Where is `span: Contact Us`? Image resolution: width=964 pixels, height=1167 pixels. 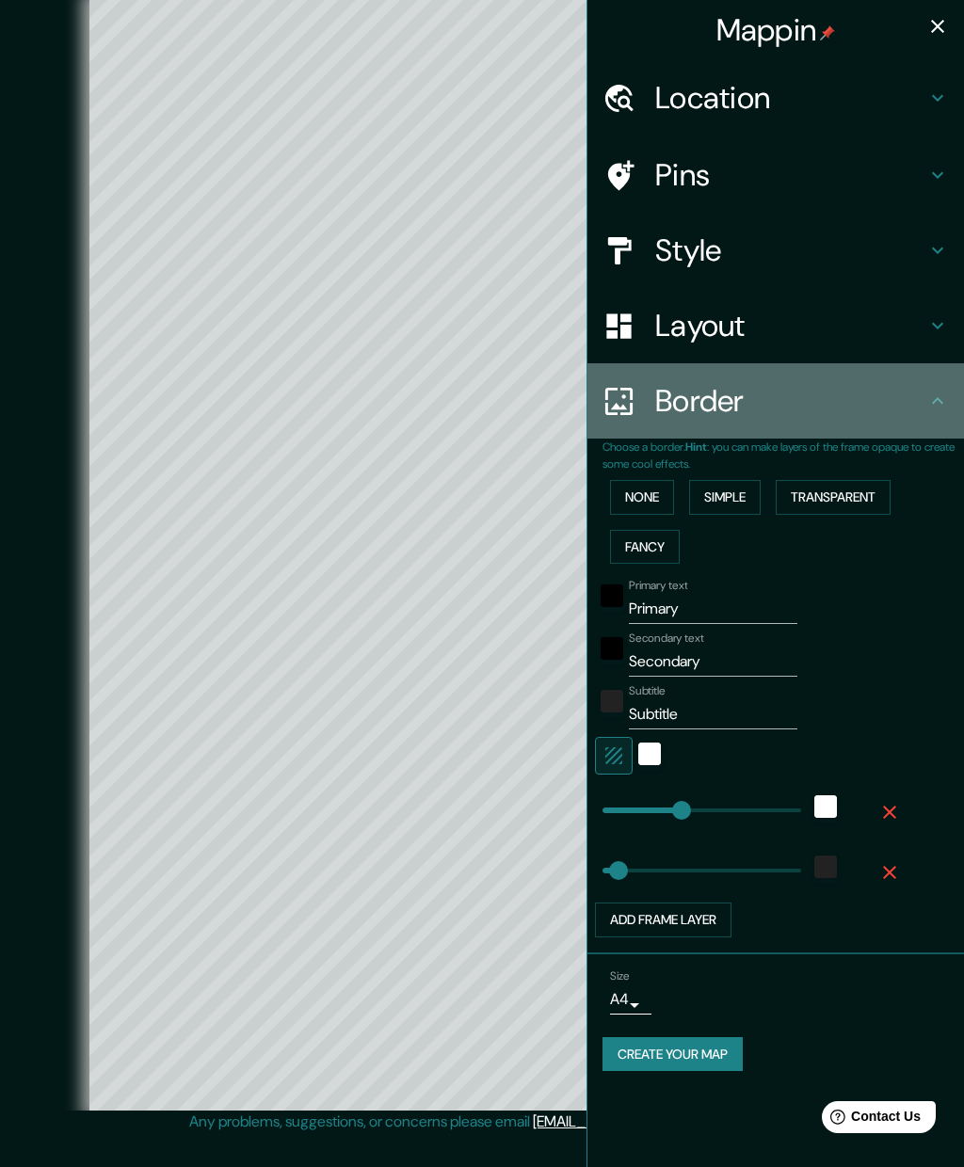 span: Contact Us is located at coordinates (89, 23).